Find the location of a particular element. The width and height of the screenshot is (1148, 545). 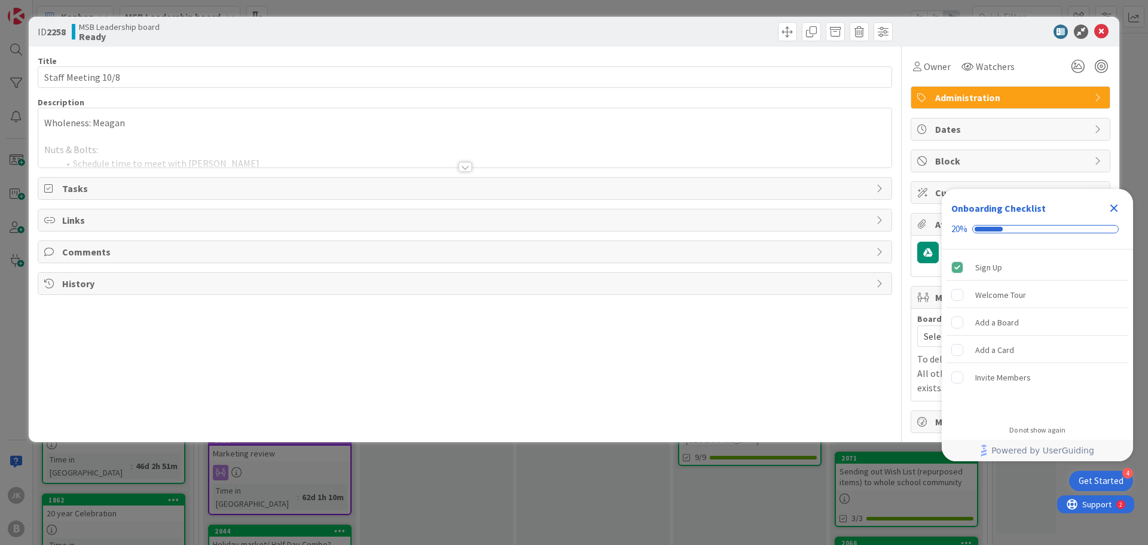

span: MSB Leadership board is located at coordinates (119, 27).